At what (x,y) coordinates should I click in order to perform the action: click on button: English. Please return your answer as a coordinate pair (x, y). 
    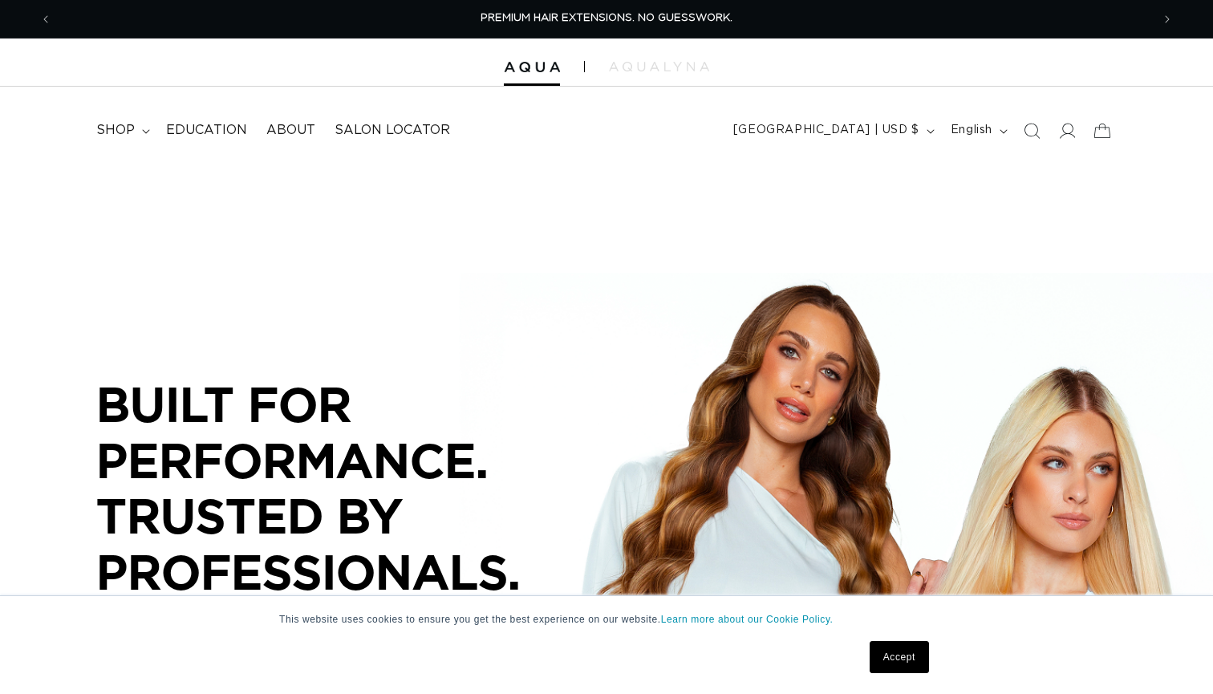
    Looking at the image, I should click on (977, 131).